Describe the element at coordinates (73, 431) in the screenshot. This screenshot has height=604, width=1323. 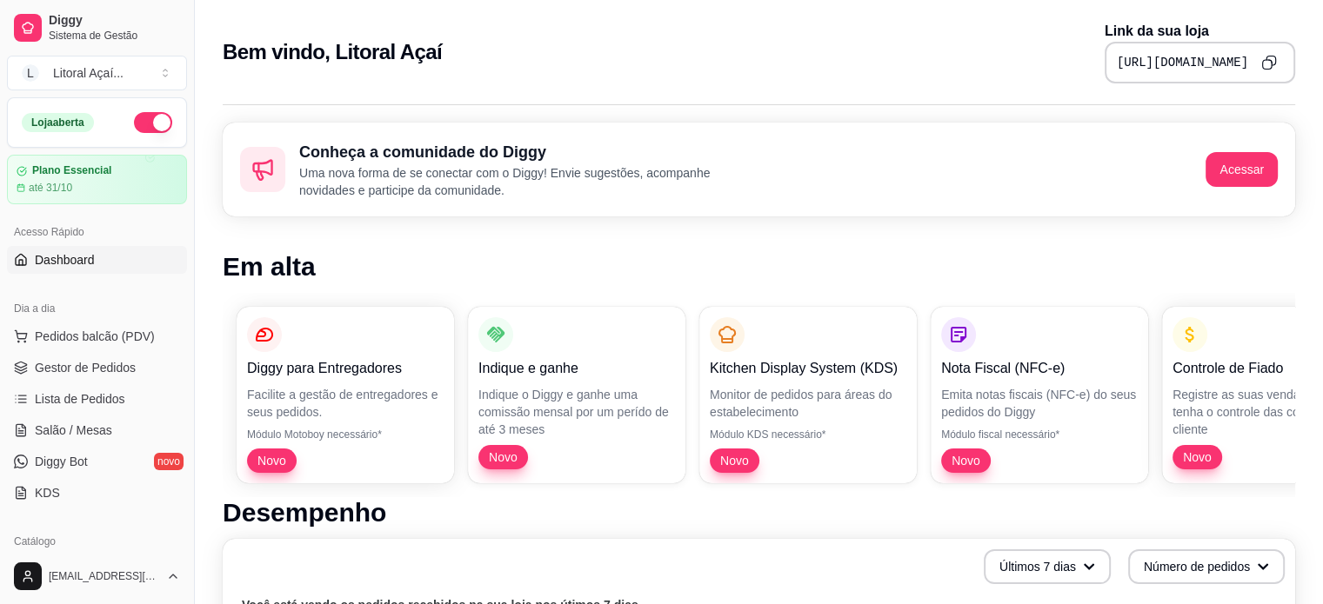
I see `span: Salão / Mesas` at that location.